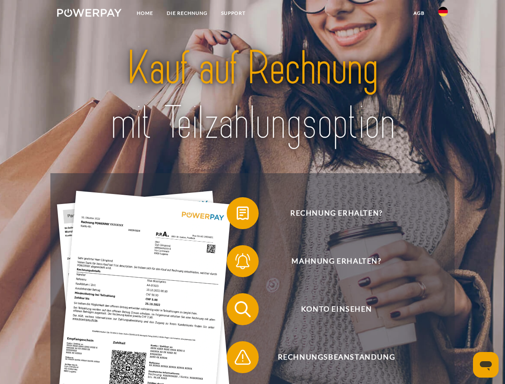  I want to click on a: Home, so click(145, 13).